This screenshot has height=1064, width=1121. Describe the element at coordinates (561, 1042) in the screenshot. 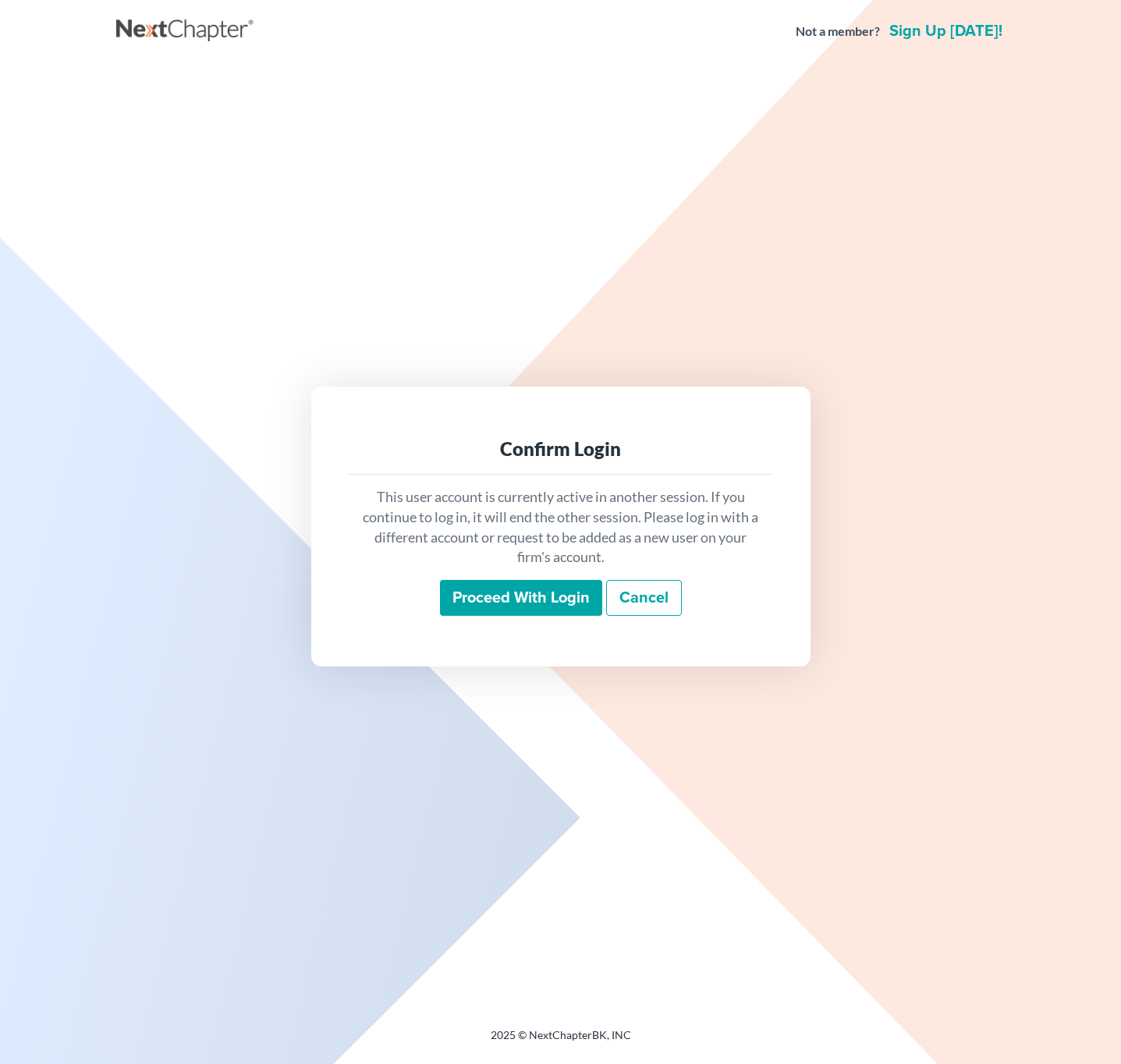

I see `div: 2025 © NextChapterBK, INC` at that location.